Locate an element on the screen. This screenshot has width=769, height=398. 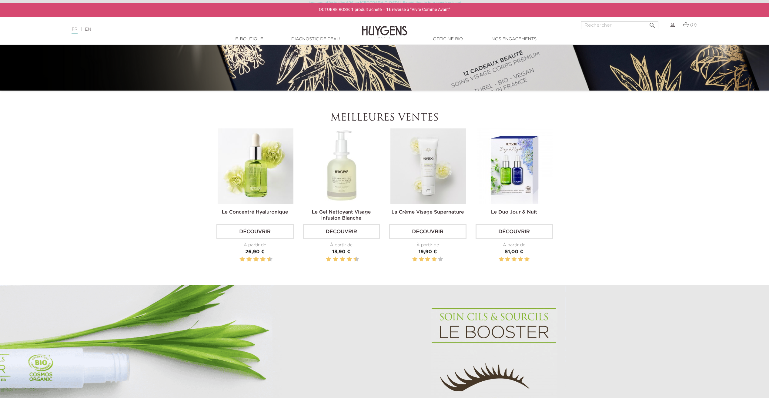
a: Diagnostic de peau is located at coordinates (316, 39).